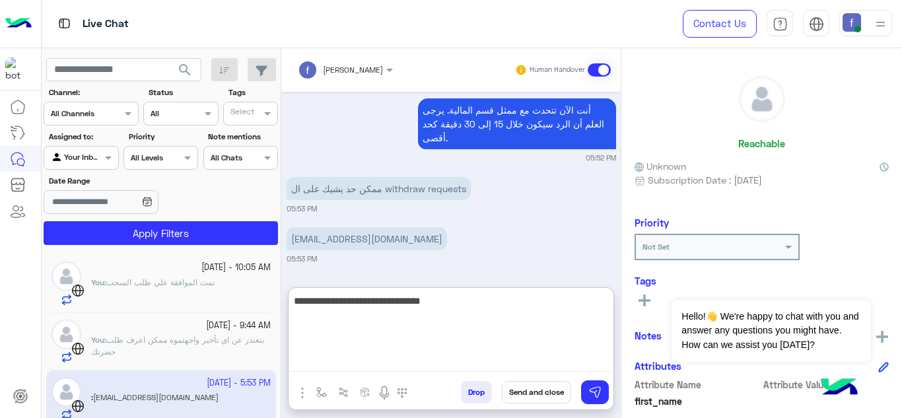 The height and width of the screenshot is (418, 902). What do you see at coordinates (343, 392) in the screenshot?
I see `img: Trigger scenario` at bounding box center [343, 392].